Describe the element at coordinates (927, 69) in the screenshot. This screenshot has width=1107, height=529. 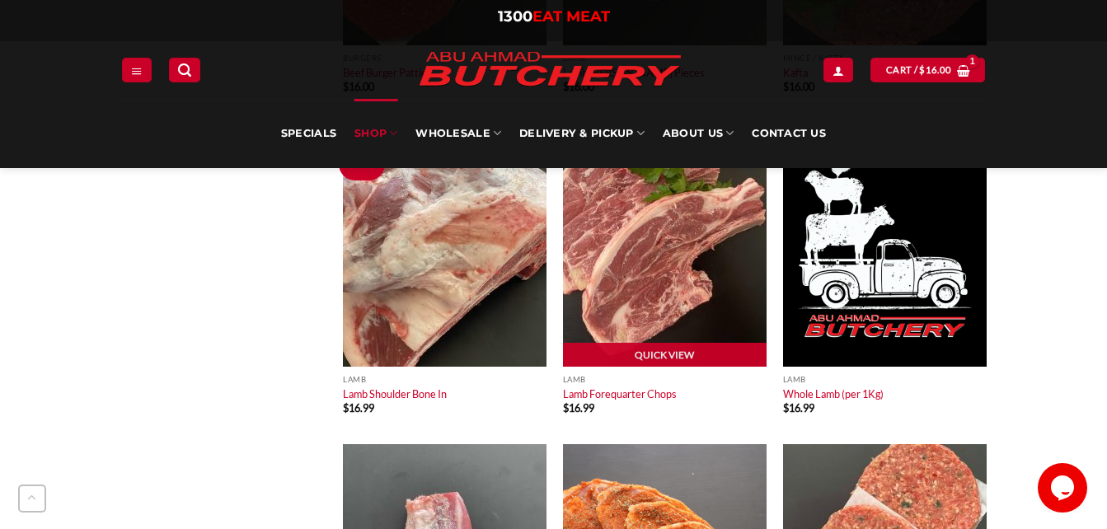
I see `a: View cart` at that location.